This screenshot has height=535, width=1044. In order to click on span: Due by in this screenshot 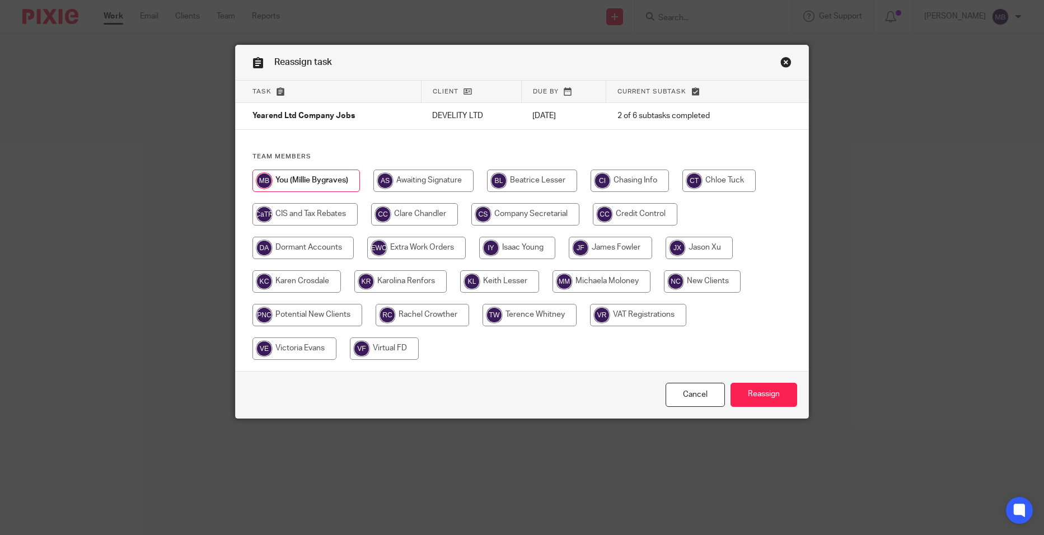, I will do `click(546, 91)`.